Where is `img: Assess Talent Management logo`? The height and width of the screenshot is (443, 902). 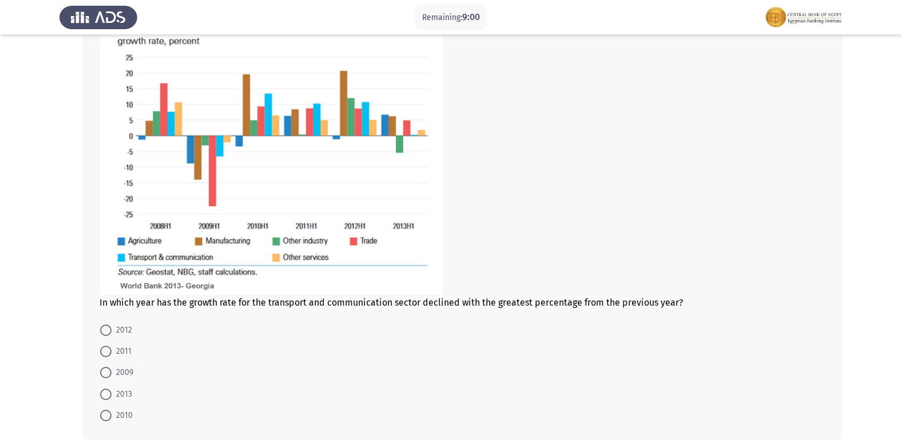
img: Assess Talent Management logo is located at coordinates (98, 17).